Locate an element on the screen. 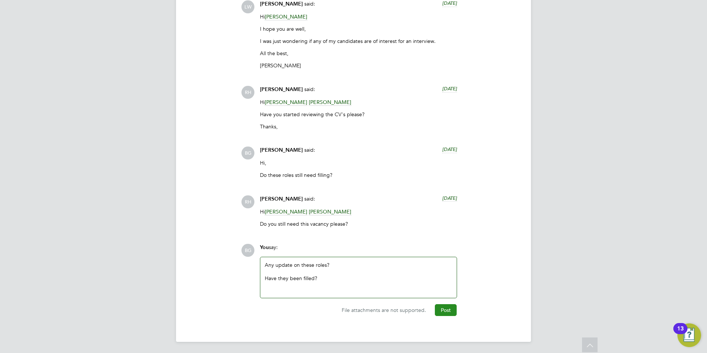  p: I was just wondering if any of my candidates are of interest for an interview. is located at coordinates (358, 41).